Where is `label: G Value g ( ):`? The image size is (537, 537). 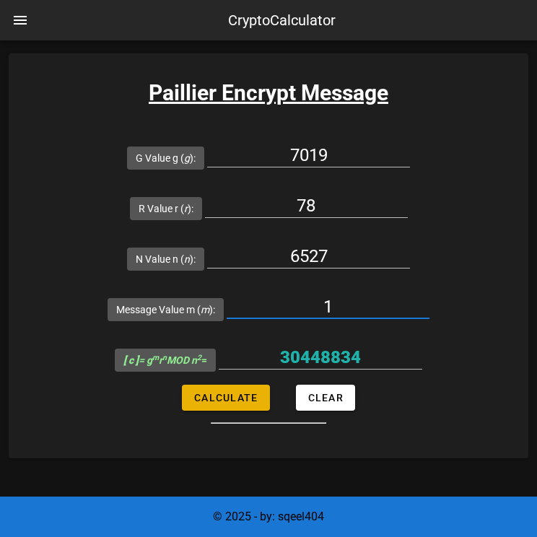 label: G Value g ( ): is located at coordinates (165, 158).